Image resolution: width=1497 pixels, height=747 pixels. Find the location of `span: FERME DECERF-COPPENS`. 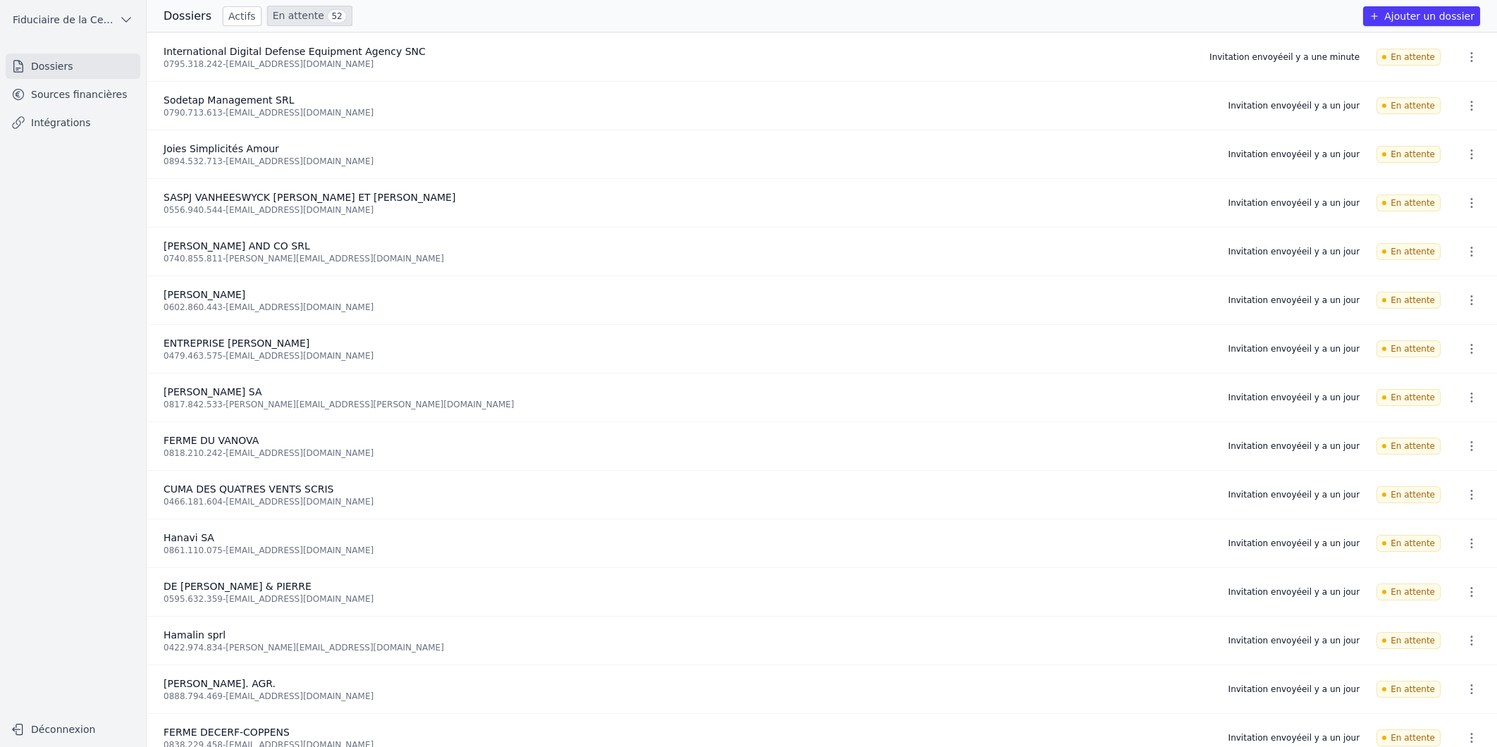

span: FERME DECERF-COPPENS is located at coordinates (226, 732).